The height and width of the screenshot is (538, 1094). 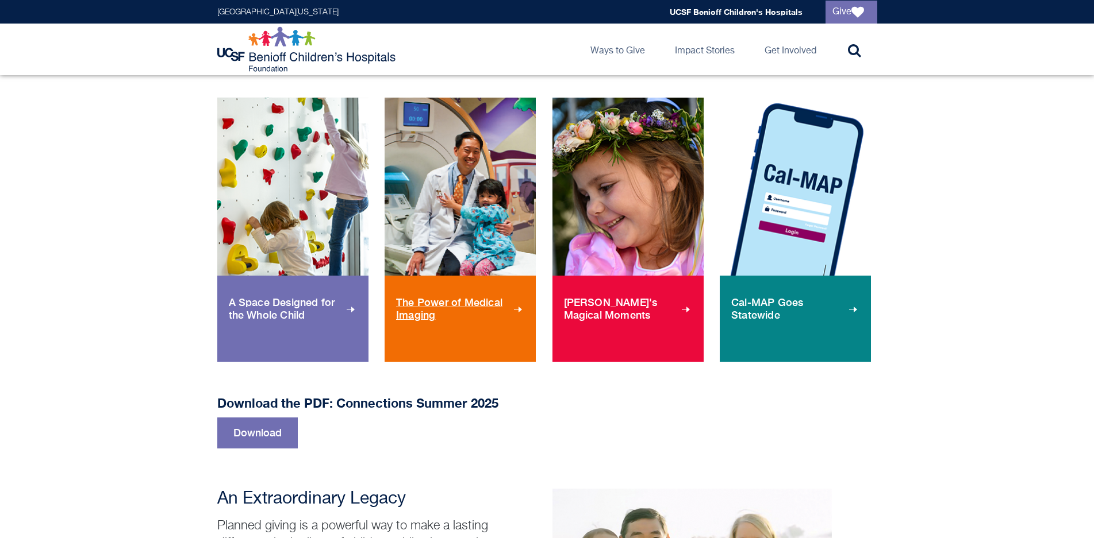 I want to click on a: Ways to Give, so click(x=617, y=49).